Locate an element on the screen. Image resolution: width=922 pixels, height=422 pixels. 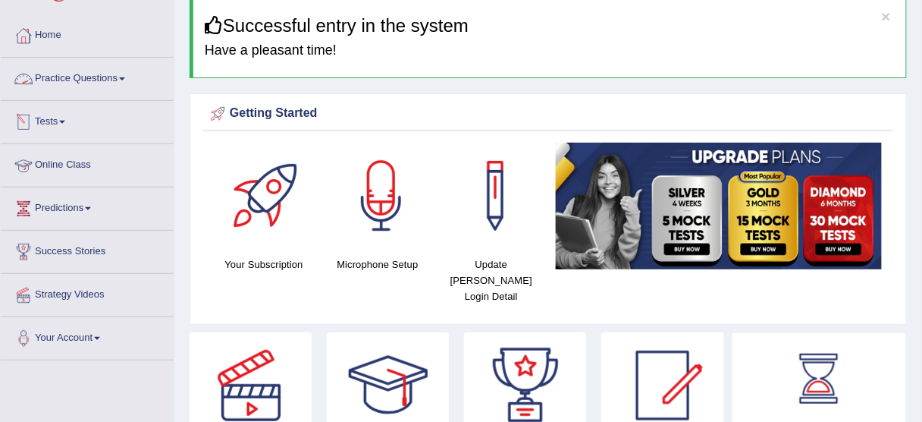
img: small5.jpg is located at coordinates (719, 206).